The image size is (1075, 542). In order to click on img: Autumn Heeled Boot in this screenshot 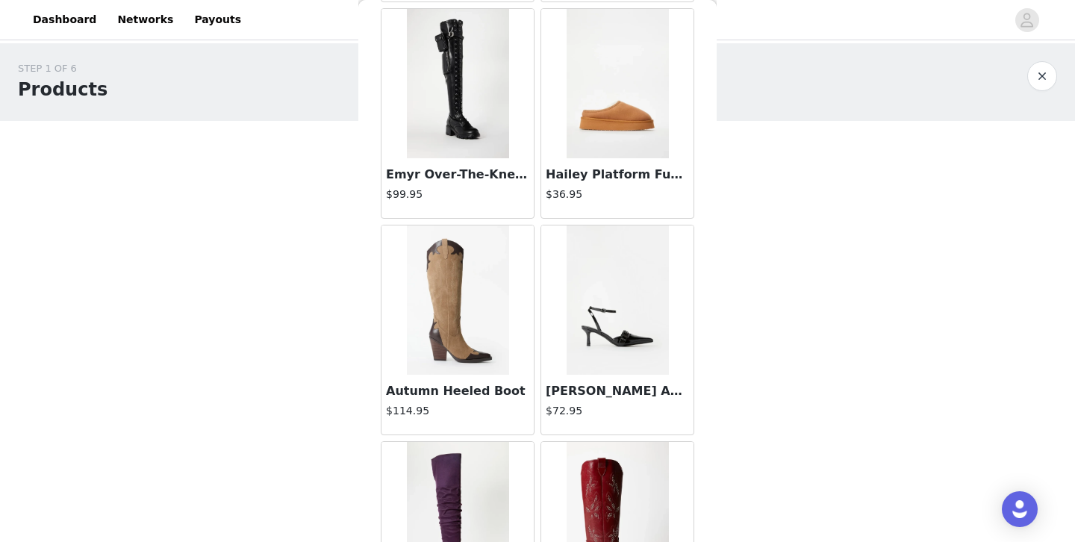, I will do `click(458, 300)`.